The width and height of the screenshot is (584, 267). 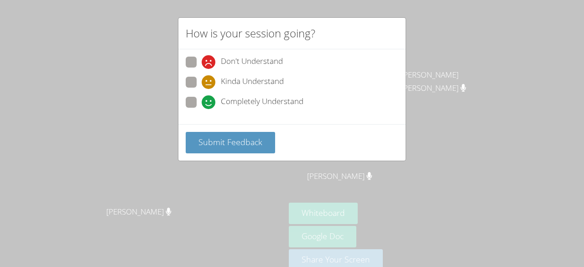 What do you see at coordinates (262, 102) in the screenshot?
I see `span: Completely Understand` at bounding box center [262, 102].